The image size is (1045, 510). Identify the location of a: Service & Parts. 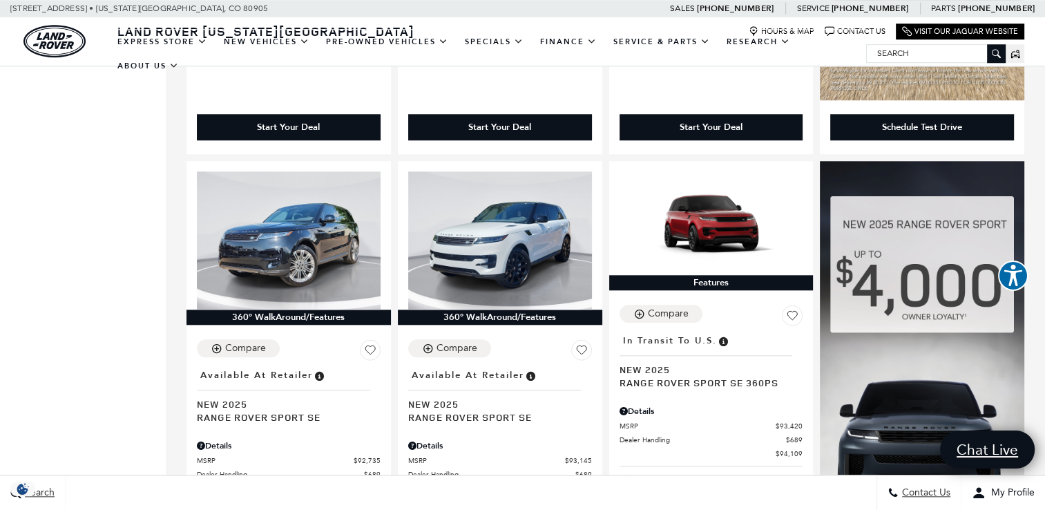
(662, 41).